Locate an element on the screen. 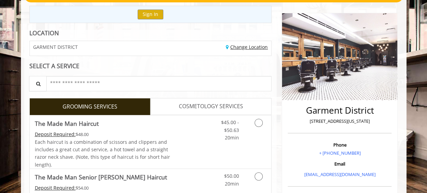  h3: Email is located at coordinates (340, 163).